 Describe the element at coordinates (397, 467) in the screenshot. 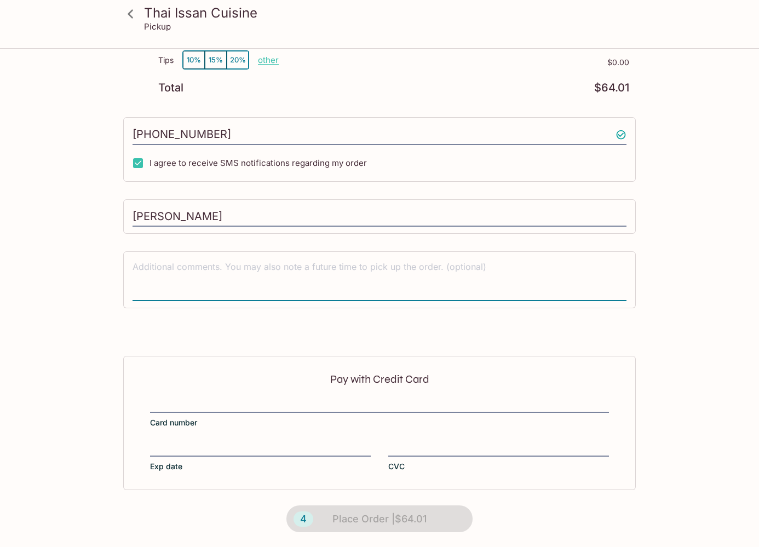

I see `span: CVC` at that location.